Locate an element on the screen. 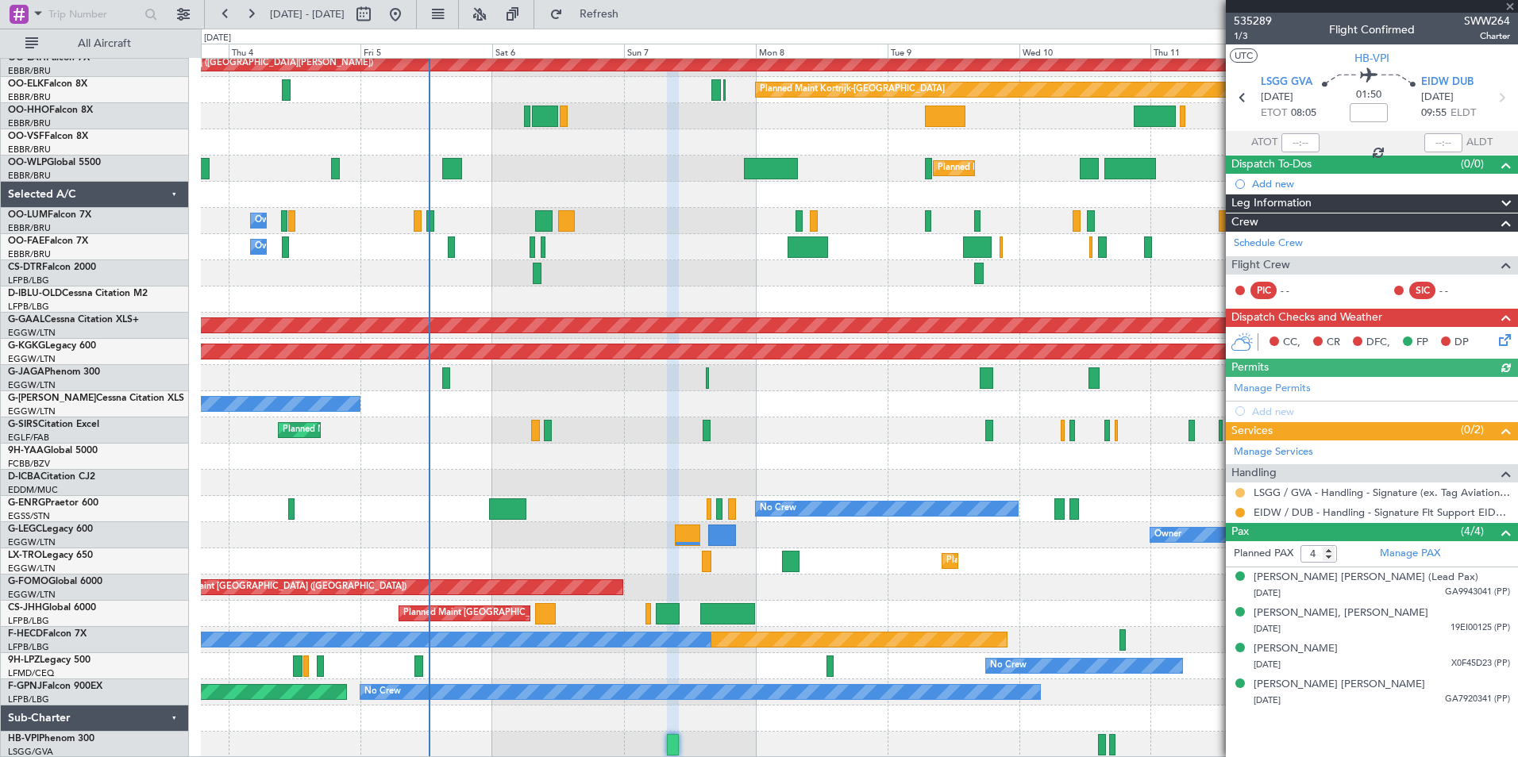  span: Charter is located at coordinates (1487, 36).